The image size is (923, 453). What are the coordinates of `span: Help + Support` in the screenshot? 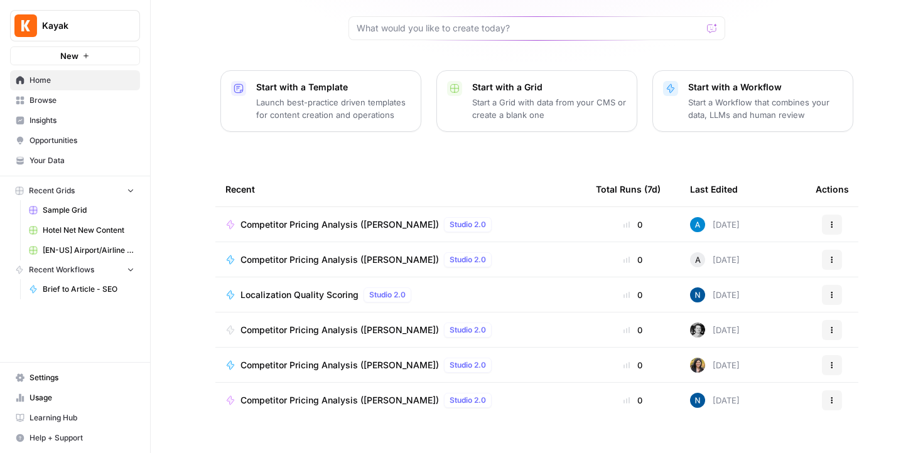 It's located at (82, 438).